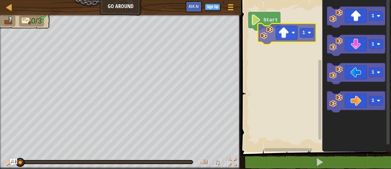 The height and width of the screenshot is (169, 391). Describe the element at coordinates (232, 163) in the screenshot. I see `button: Toggle fullscreen` at that location.